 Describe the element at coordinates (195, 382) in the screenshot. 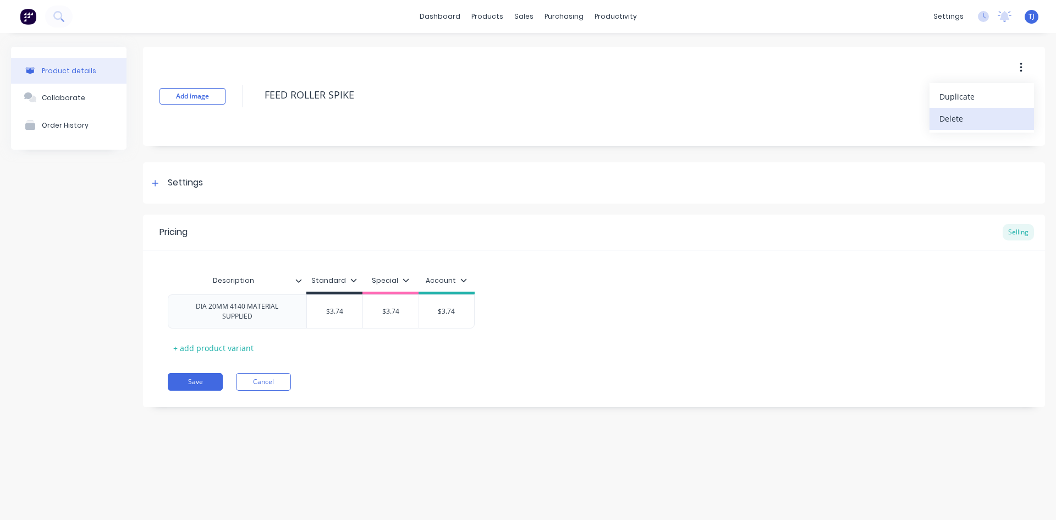

I see `button: Save` at that location.